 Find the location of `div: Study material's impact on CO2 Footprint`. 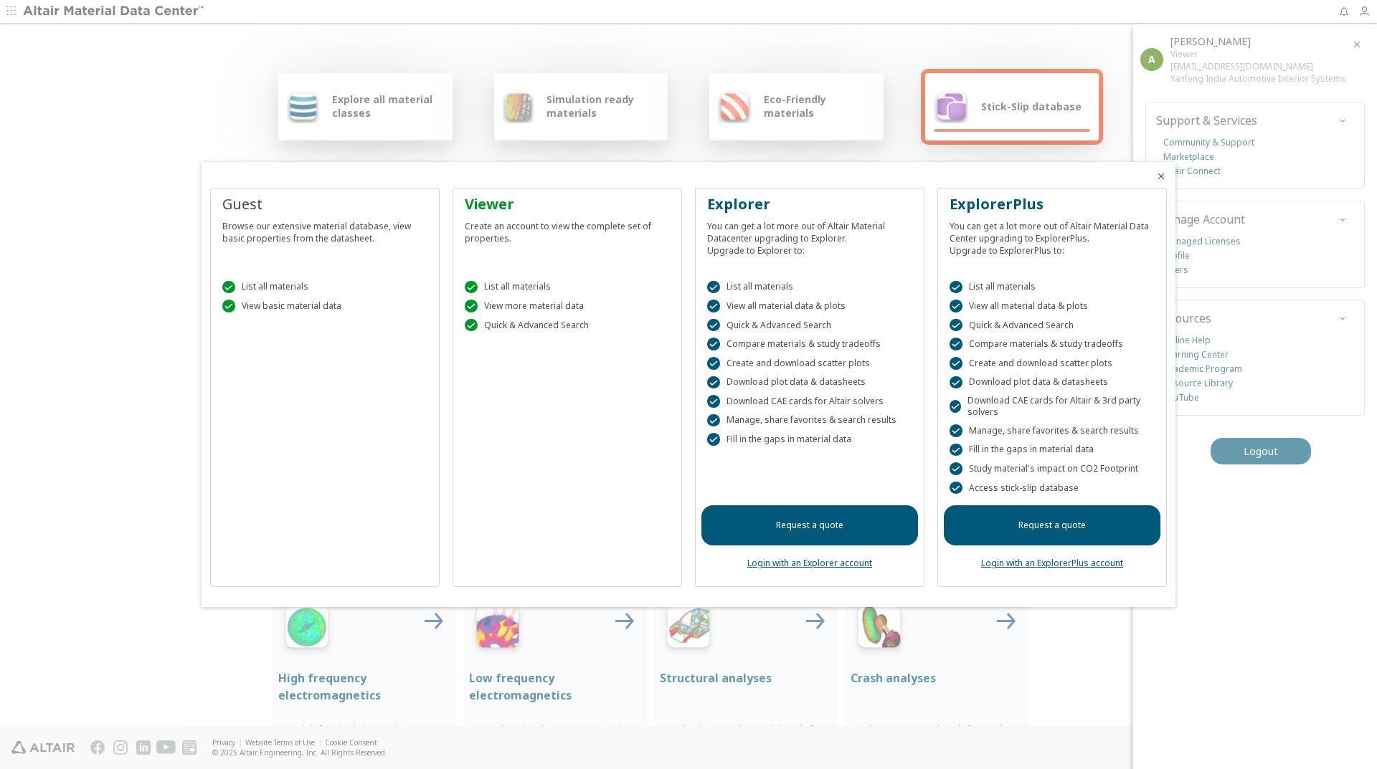

div: Study material's impact on CO2 Footprint is located at coordinates (1052, 469).